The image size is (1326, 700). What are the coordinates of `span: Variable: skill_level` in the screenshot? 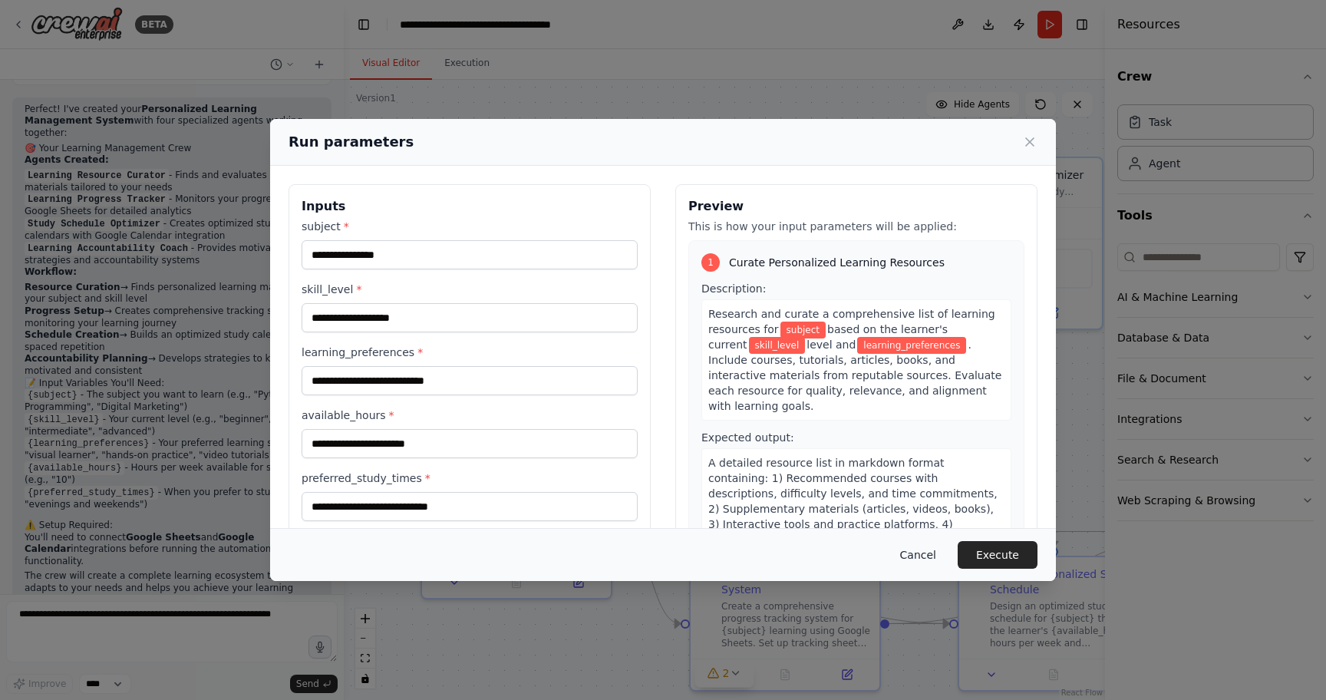 It's located at (777, 345).